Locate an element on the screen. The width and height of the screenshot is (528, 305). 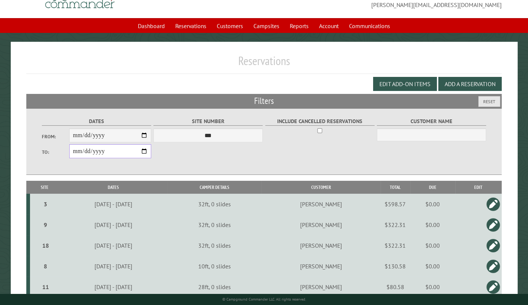
label: Include Cancelled Reservations is located at coordinates (320, 121).